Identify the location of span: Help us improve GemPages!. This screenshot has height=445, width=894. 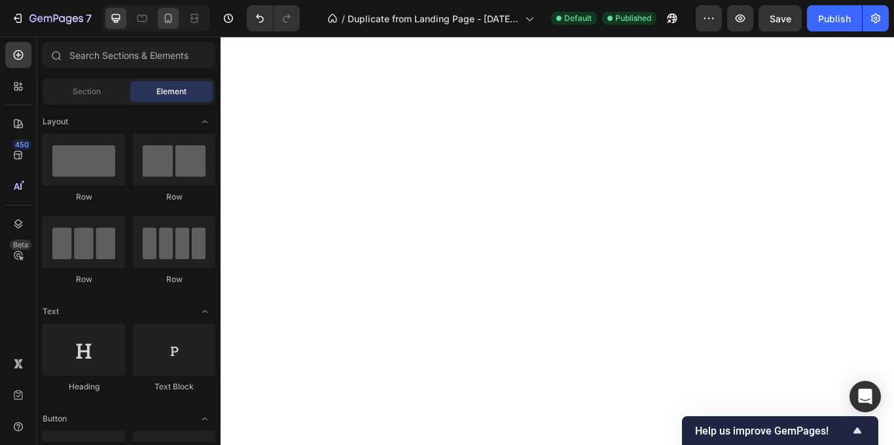
(772, 431).